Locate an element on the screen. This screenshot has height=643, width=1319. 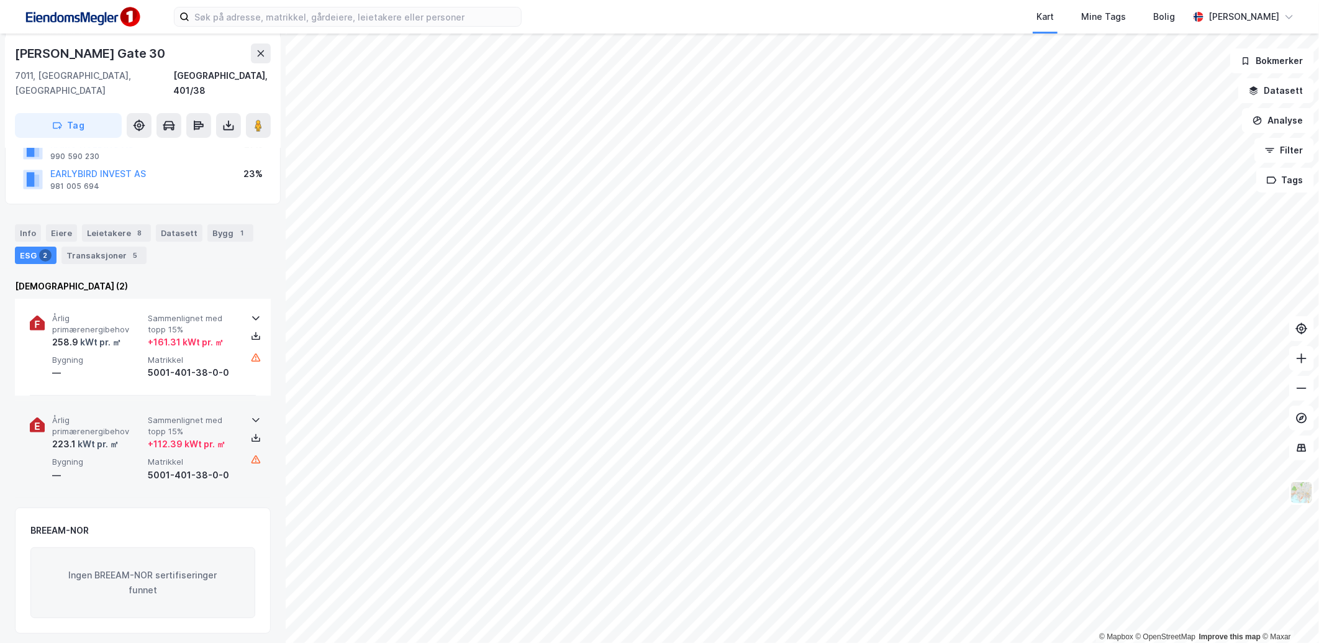
div: 8 is located at coordinates (140, 233).